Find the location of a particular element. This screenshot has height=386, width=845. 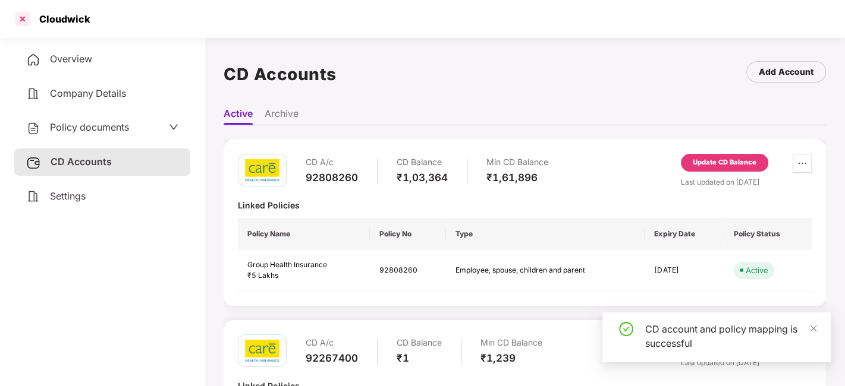

div: Linked Policies is located at coordinates (524, 205).